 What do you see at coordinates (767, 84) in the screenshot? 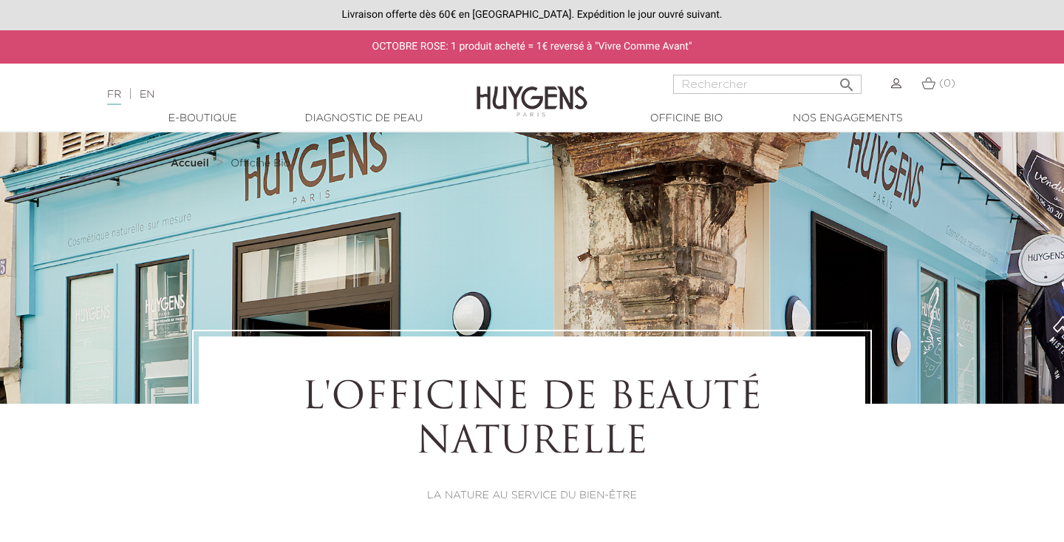
I see `input: Rechercher` at bounding box center [767, 84].